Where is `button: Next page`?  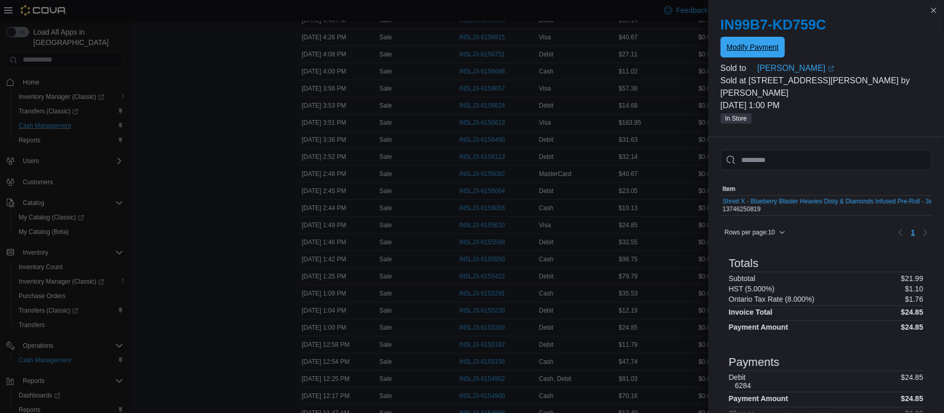
button: Next page is located at coordinates (925, 233).